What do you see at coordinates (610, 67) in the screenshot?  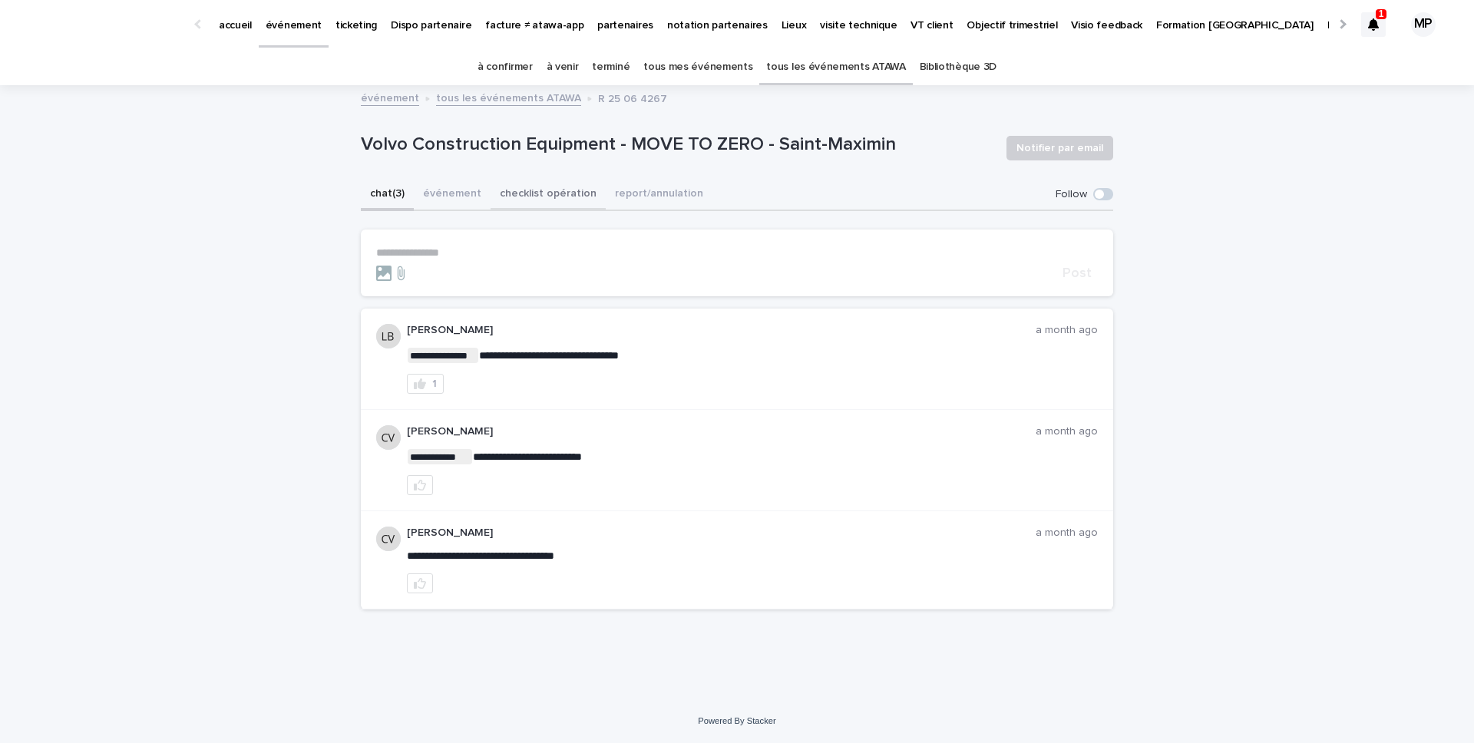 I see `a: terminé` at bounding box center [610, 67].